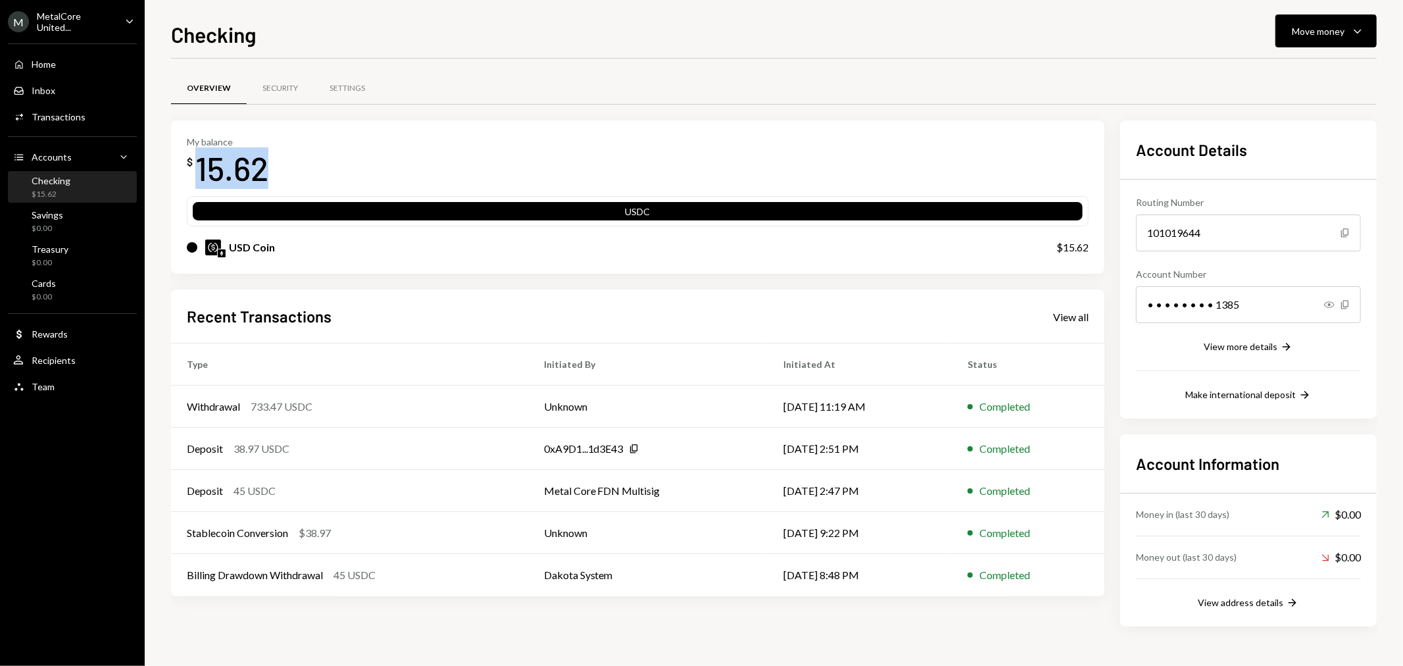  Describe the element at coordinates (209, 88) in the screenshot. I see `a: Overview` at that location.